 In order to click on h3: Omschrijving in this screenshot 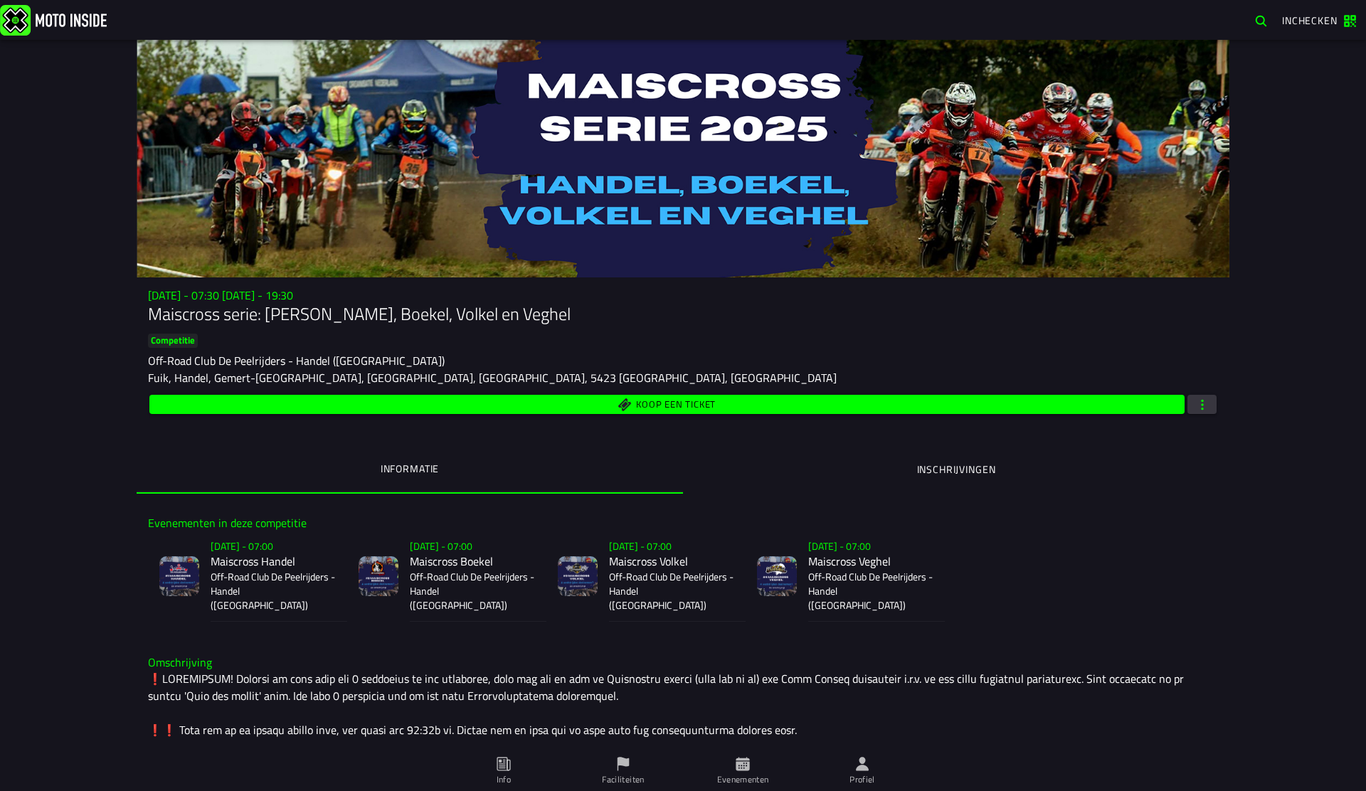, I will do `click(683, 662)`.